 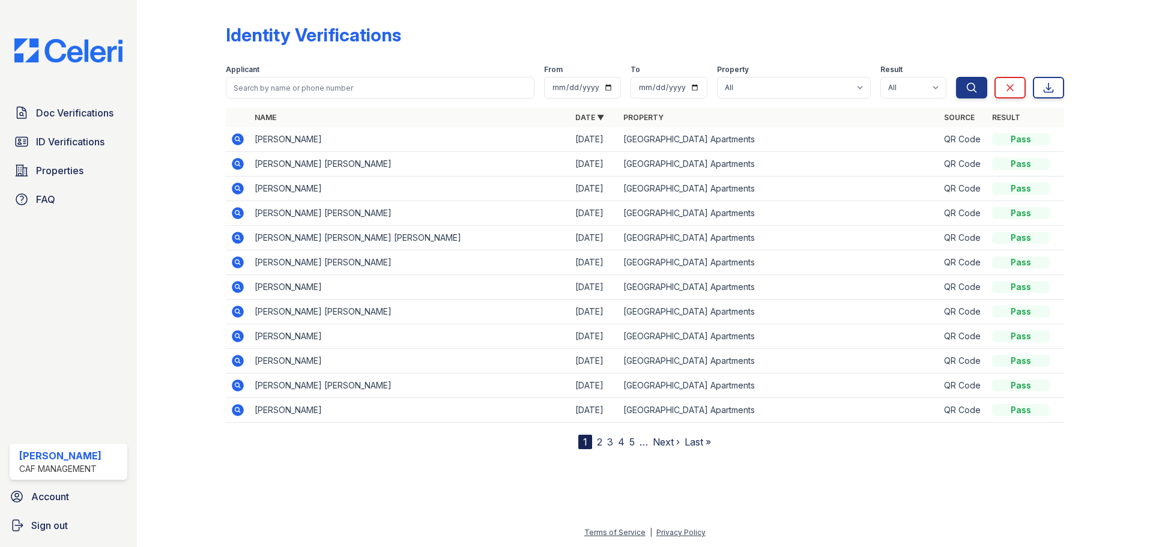 I want to click on span: Sign out, so click(x=49, y=525).